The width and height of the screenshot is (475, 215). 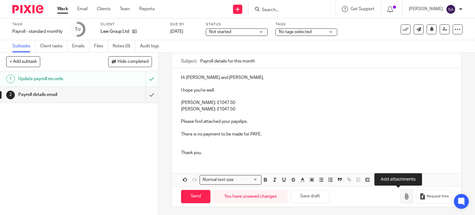 I want to click on a: Team, so click(x=125, y=9).